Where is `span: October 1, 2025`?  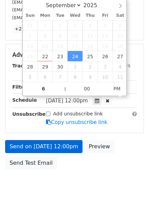 span: October 1, 2025 is located at coordinates (75, 66).